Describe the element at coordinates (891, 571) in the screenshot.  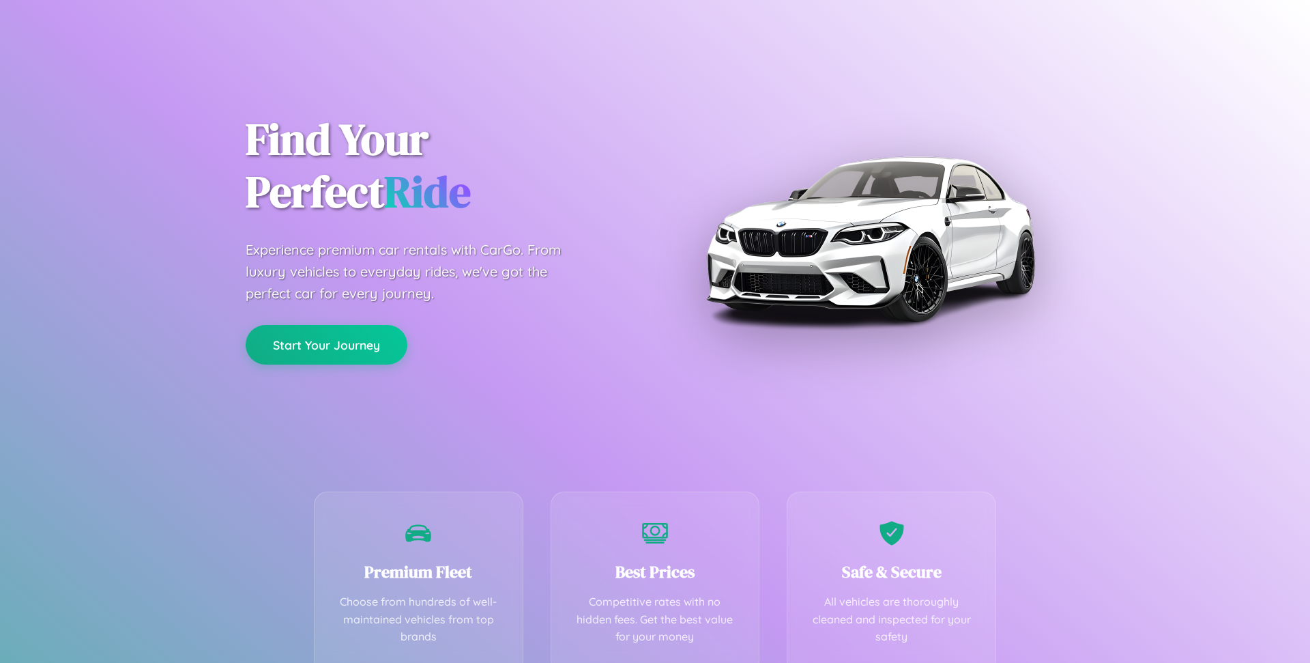
I see `h3: Safe & Secure` at that location.